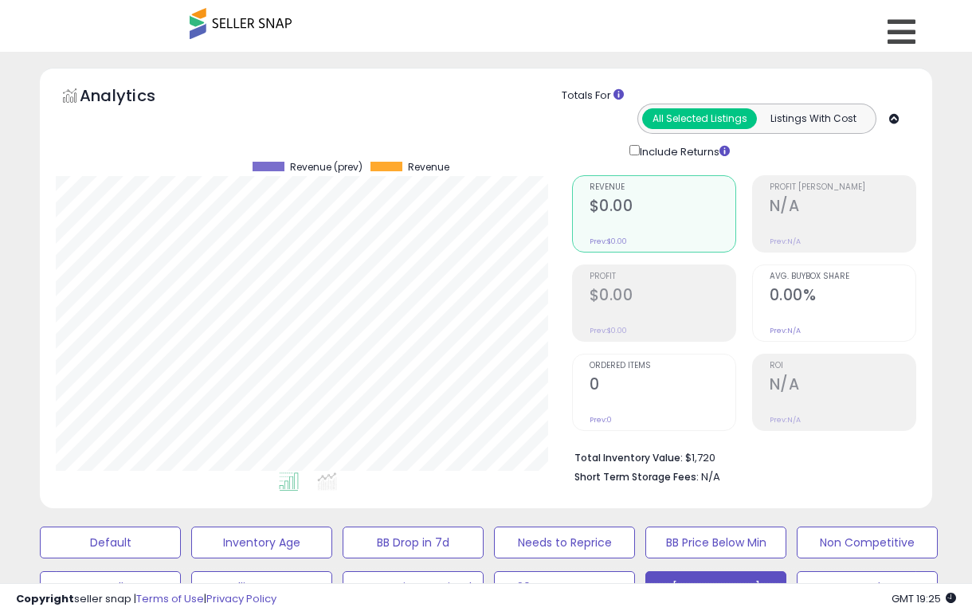  I want to click on button: Non Competitive, so click(867, 542).